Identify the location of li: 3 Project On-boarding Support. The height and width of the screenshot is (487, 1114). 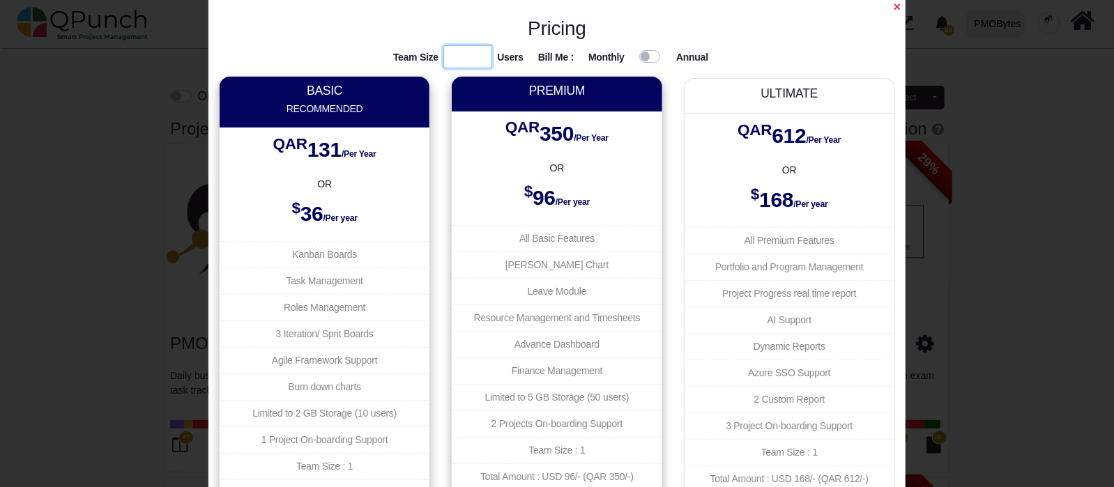
(789, 426).